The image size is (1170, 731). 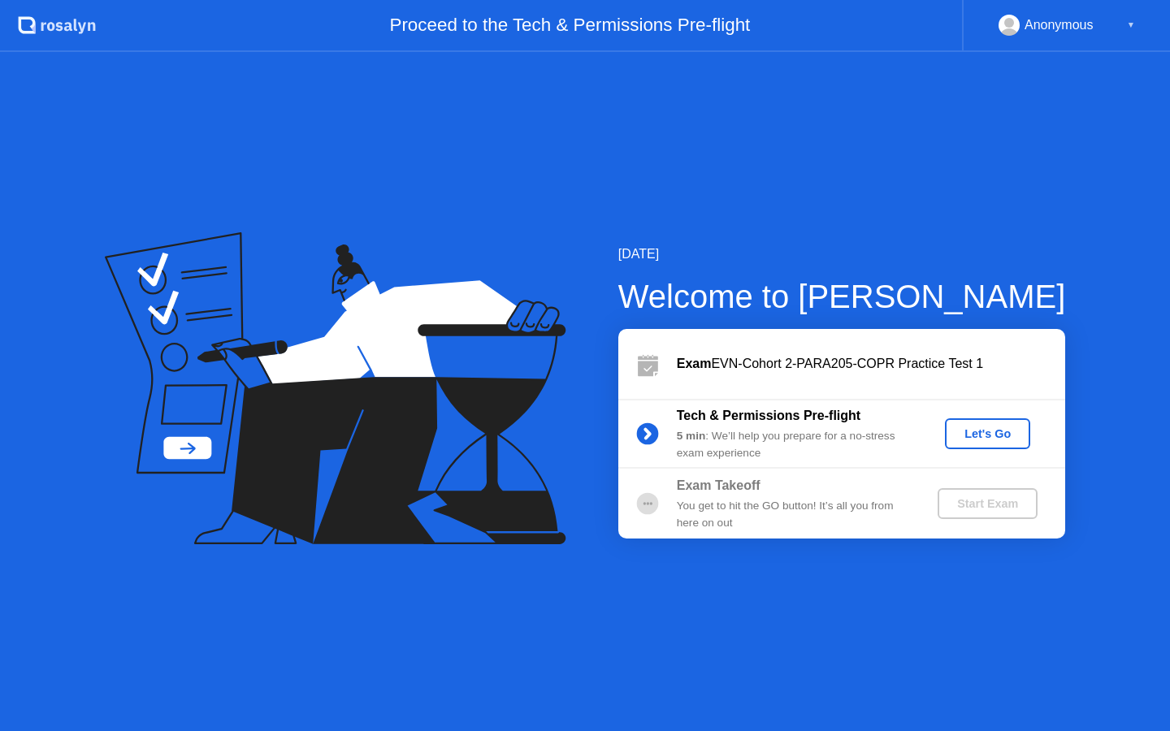 I want to click on div: Anonymous, so click(x=1059, y=25).